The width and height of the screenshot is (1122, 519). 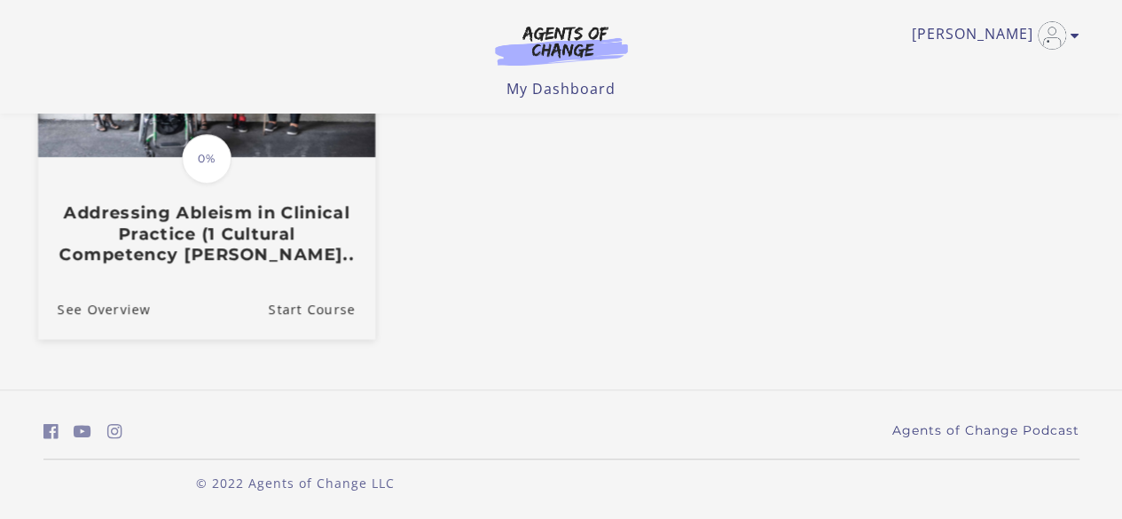 What do you see at coordinates (991, 35) in the screenshot?
I see `a: Toggle menu` at bounding box center [991, 35].